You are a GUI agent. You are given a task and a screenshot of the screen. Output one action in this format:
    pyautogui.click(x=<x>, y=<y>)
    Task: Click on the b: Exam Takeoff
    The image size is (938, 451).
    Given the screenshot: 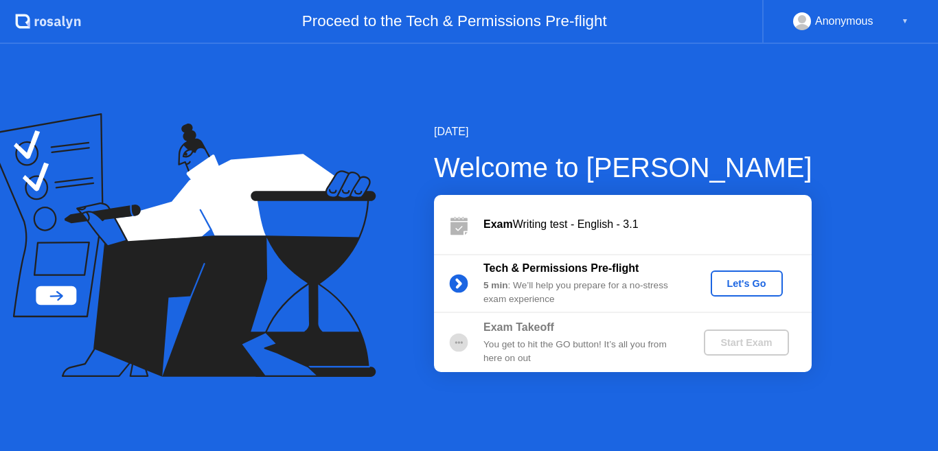 What is the action you would take?
    pyautogui.click(x=519, y=327)
    